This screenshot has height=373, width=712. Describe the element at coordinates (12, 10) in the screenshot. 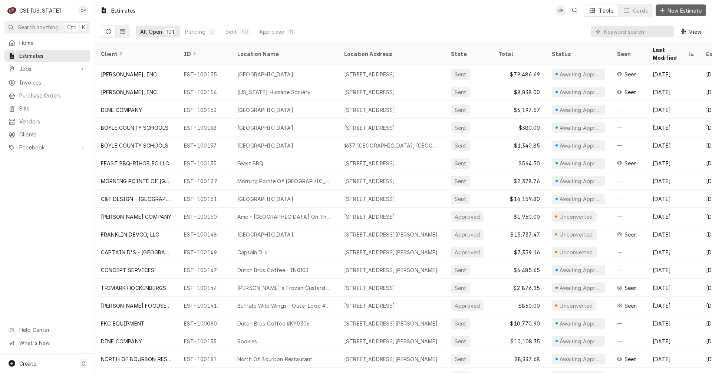

I see `div: C` at that location.